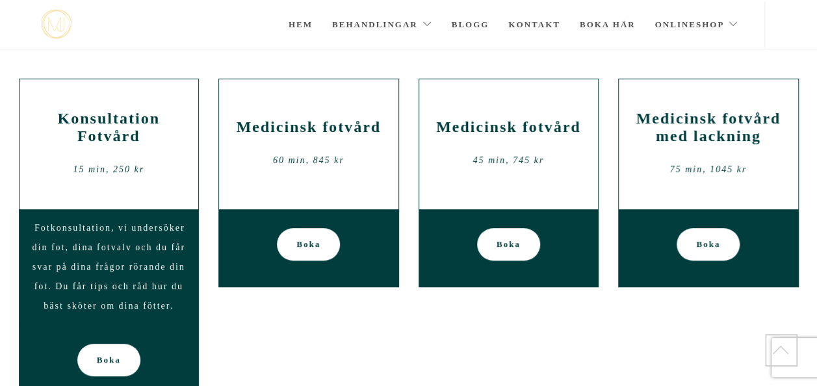  I want to click on img: mjstudio, so click(56, 24).